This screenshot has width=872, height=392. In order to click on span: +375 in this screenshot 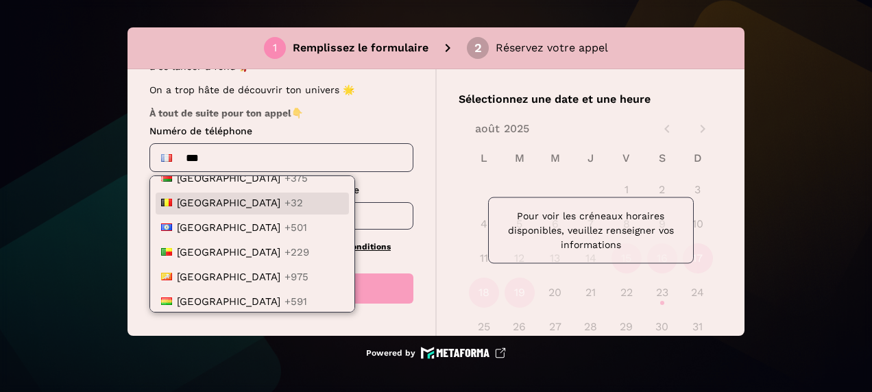, I will do `click(296, 178)`.